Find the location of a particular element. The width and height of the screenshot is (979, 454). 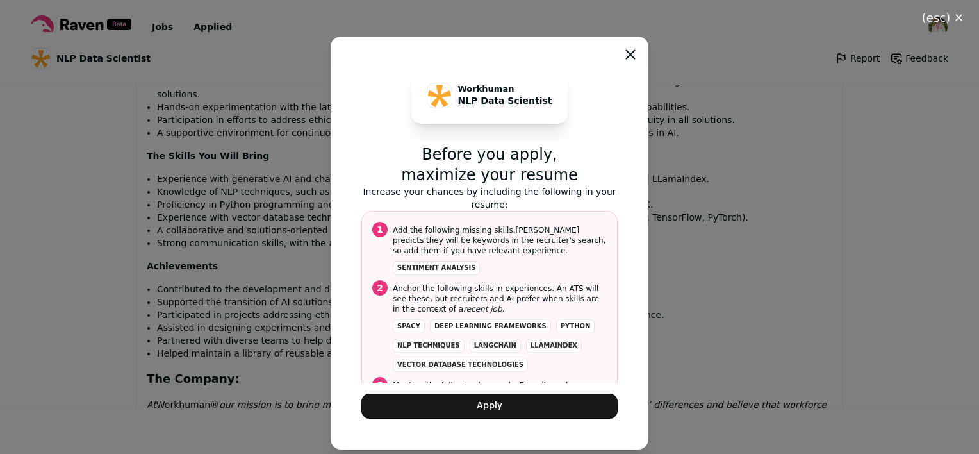

i: recent job. is located at coordinates (484, 309).